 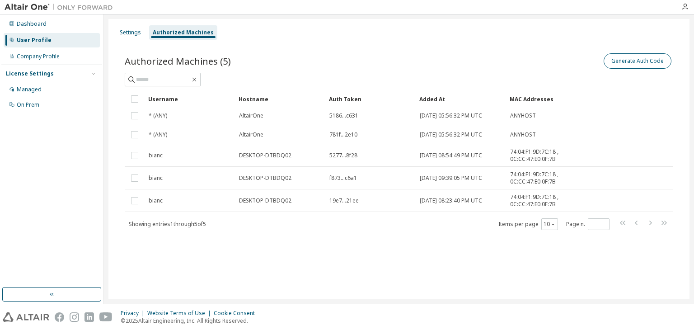 I want to click on div: Privacy, so click(x=134, y=313).